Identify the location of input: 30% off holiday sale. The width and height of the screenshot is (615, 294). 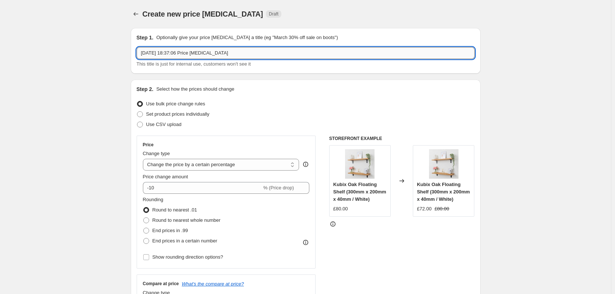
(306, 53).